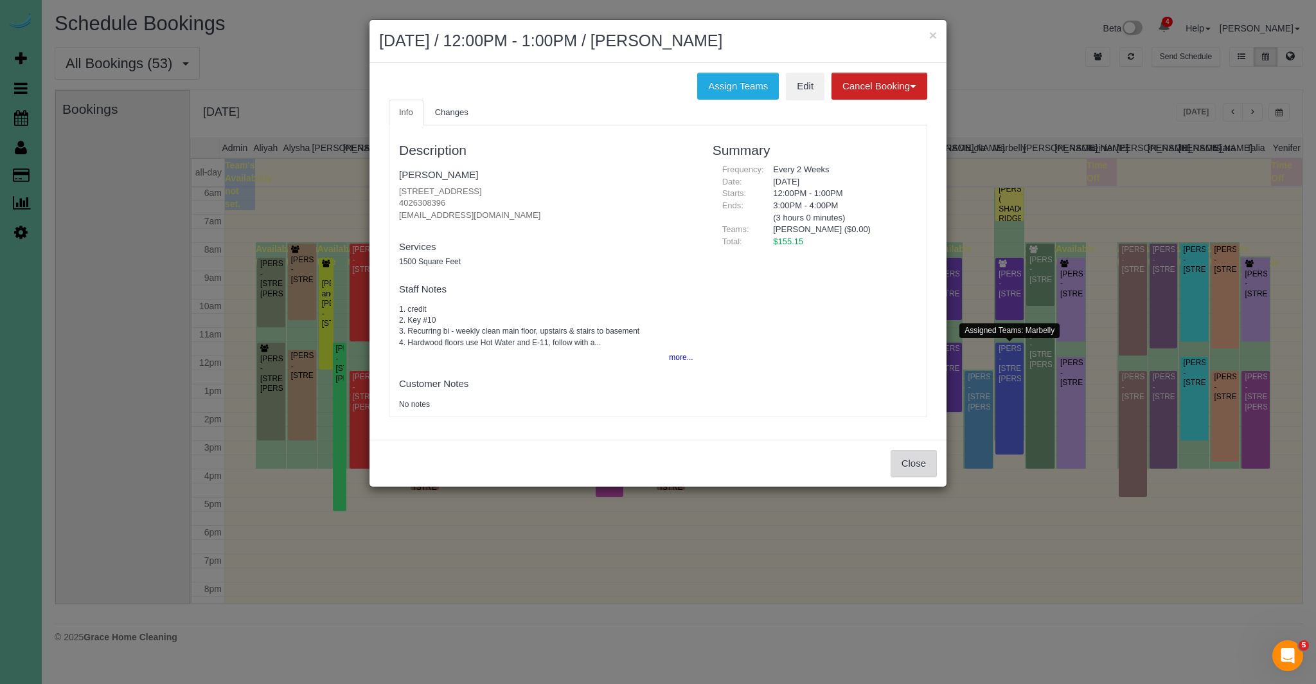 This screenshot has height=684, width=1316. I want to click on div: 3:00PM - 4:00PM (3 hours 0 minutes), so click(840, 211).